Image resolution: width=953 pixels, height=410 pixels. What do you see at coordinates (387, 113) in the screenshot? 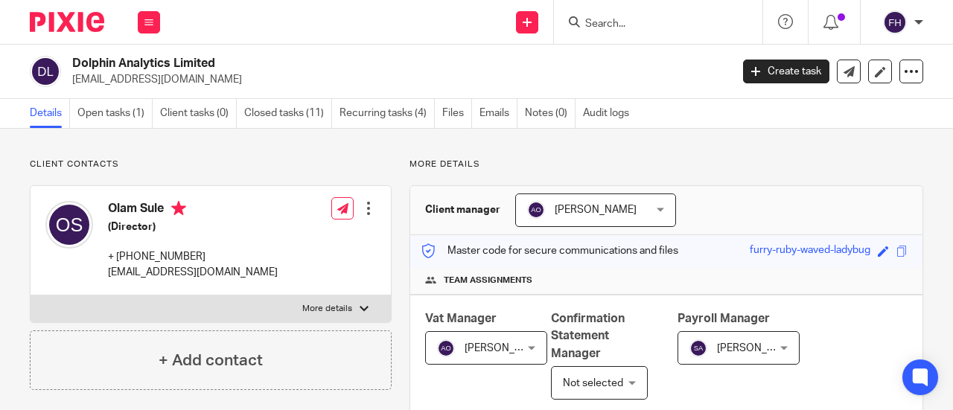
I see `a: Recurring tasks (4)` at bounding box center [387, 113].